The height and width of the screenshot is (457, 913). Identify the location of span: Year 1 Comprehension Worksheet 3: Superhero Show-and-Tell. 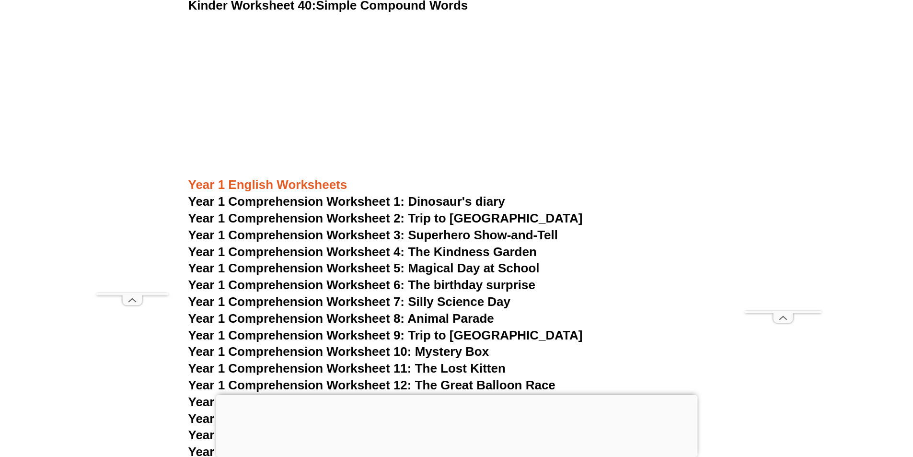
(374, 235).